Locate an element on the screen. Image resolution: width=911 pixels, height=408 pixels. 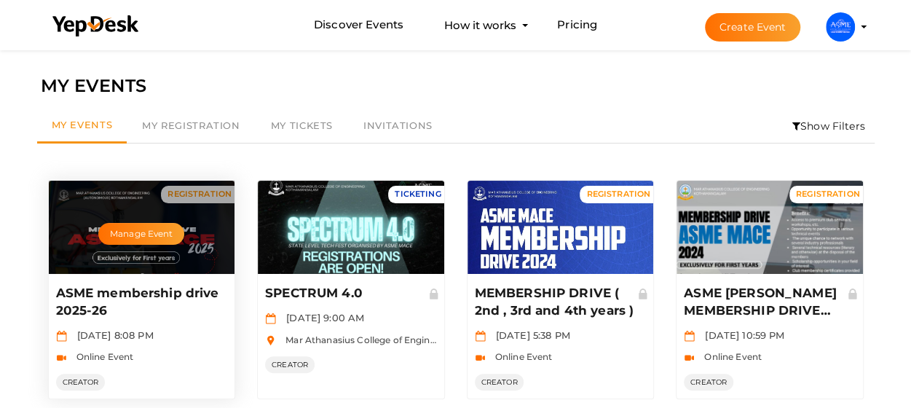
a: My Tickets is located at coordinates (302, 126).